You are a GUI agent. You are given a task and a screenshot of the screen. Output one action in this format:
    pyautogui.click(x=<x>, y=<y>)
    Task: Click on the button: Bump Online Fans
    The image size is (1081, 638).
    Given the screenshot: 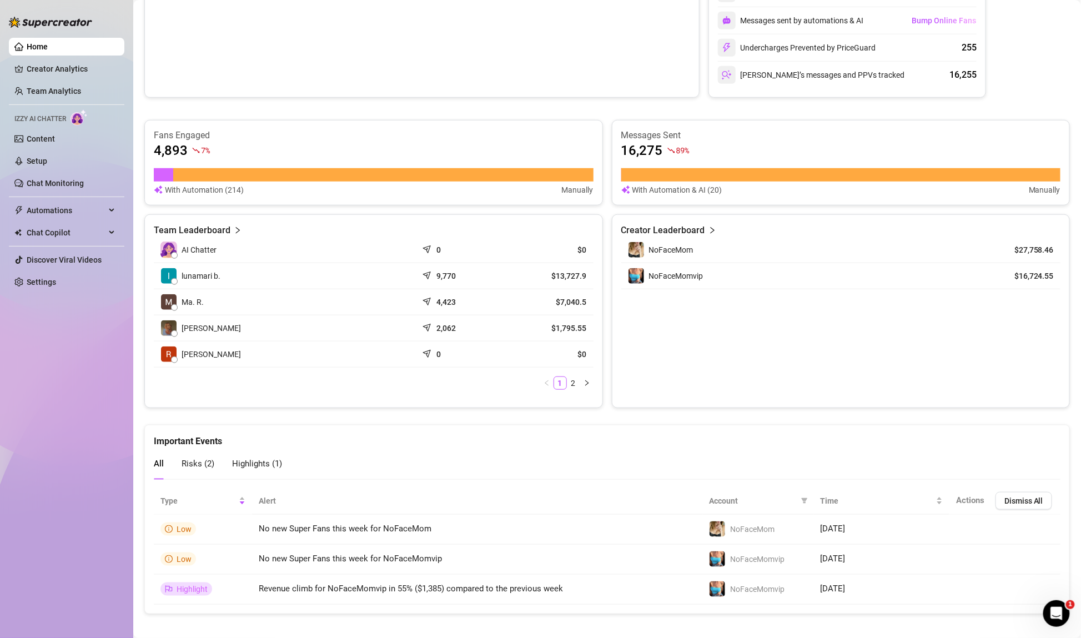 What is the action you would take?
    pyautogui.click(x=944, y=21)
    